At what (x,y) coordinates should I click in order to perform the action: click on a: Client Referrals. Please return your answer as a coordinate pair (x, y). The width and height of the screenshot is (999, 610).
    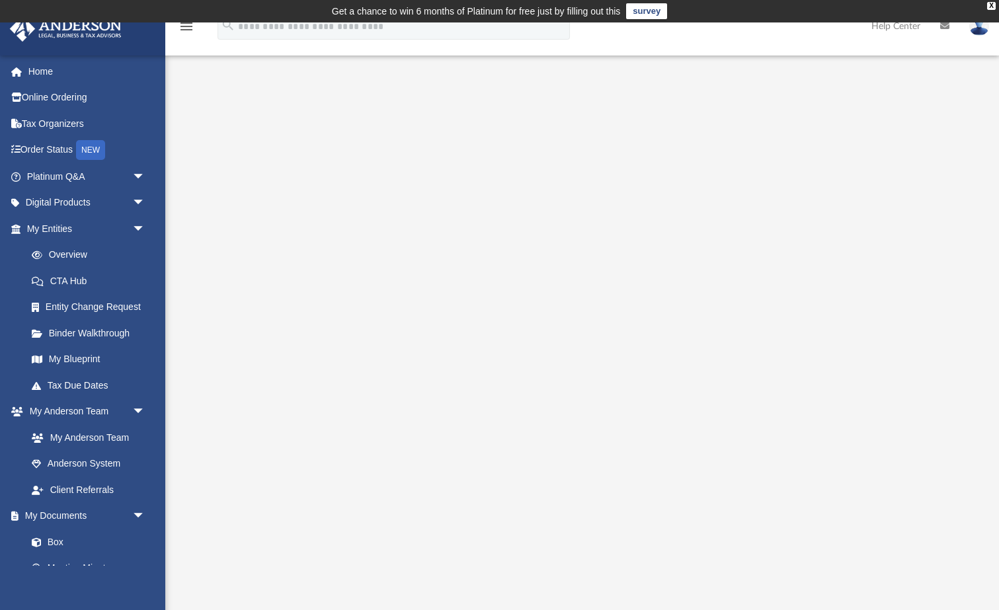
    Looking at the image, I should click on (89, 490).